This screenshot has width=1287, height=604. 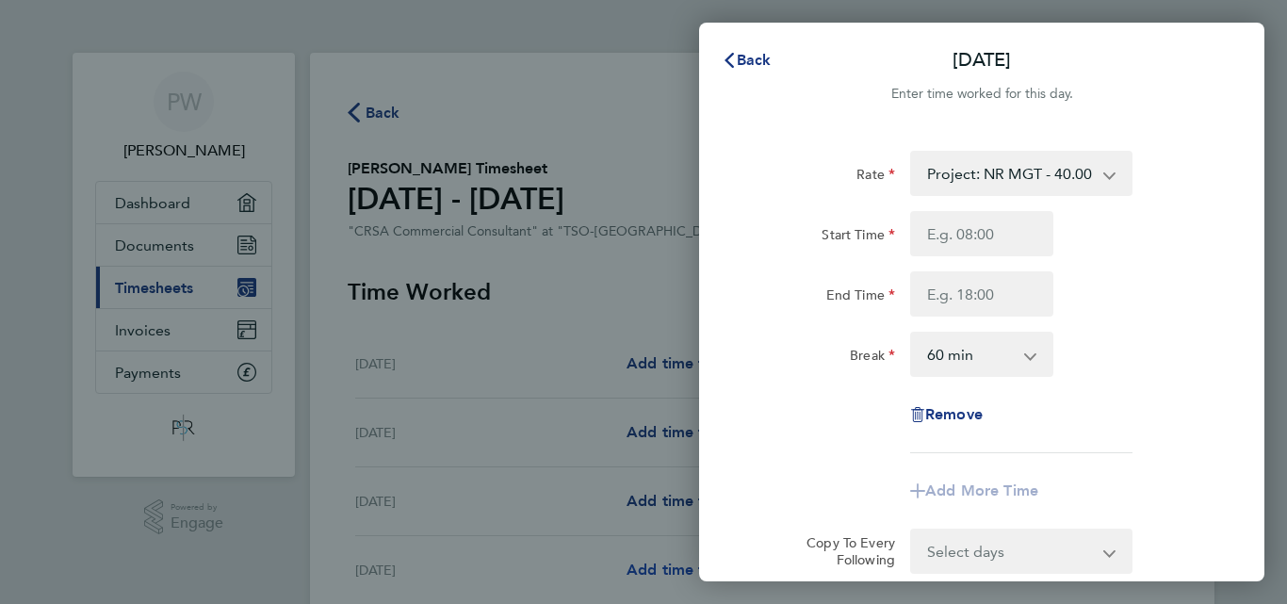 I want to click on button: Back, so click(x=746, y=60).